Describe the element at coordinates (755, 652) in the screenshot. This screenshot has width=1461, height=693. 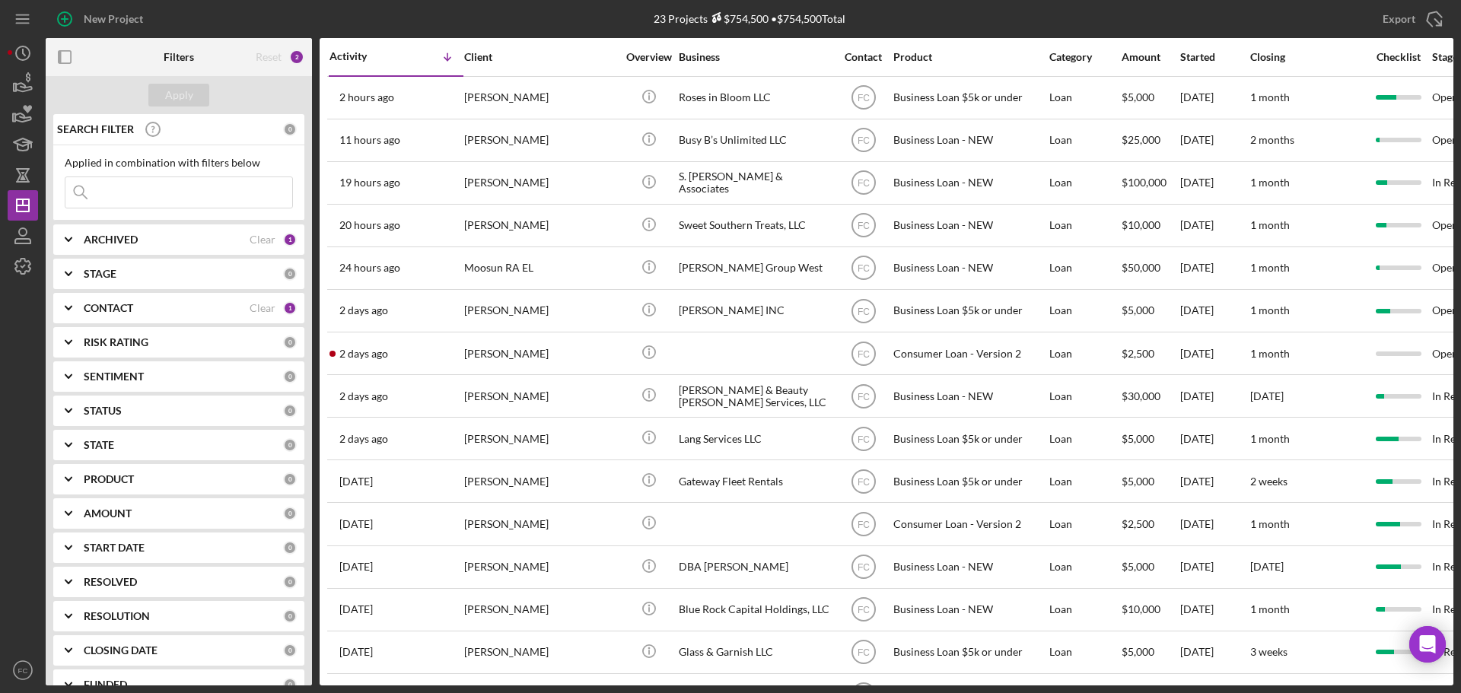
I see `div: Glass & Garnish LLC` at that location.